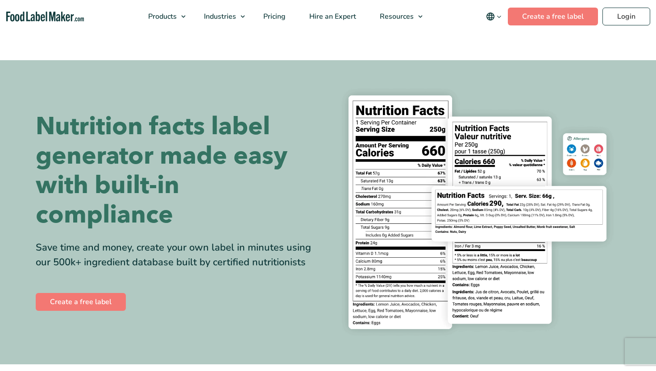 Image resolution: width=656 pixels, height=371 pixels. What do you see at coordinates (162, 17) in the screenshot?
I see `span: Products` at bounding box center [162, 17].